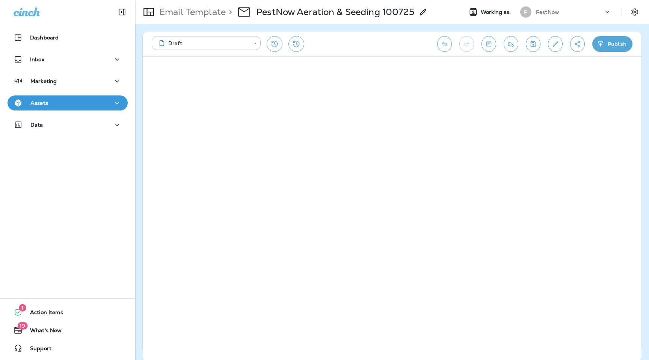 This screenshot has width=649, height=360. I want to click on p: PestNow Aeration & Seeding 100725, so click(335, 12).